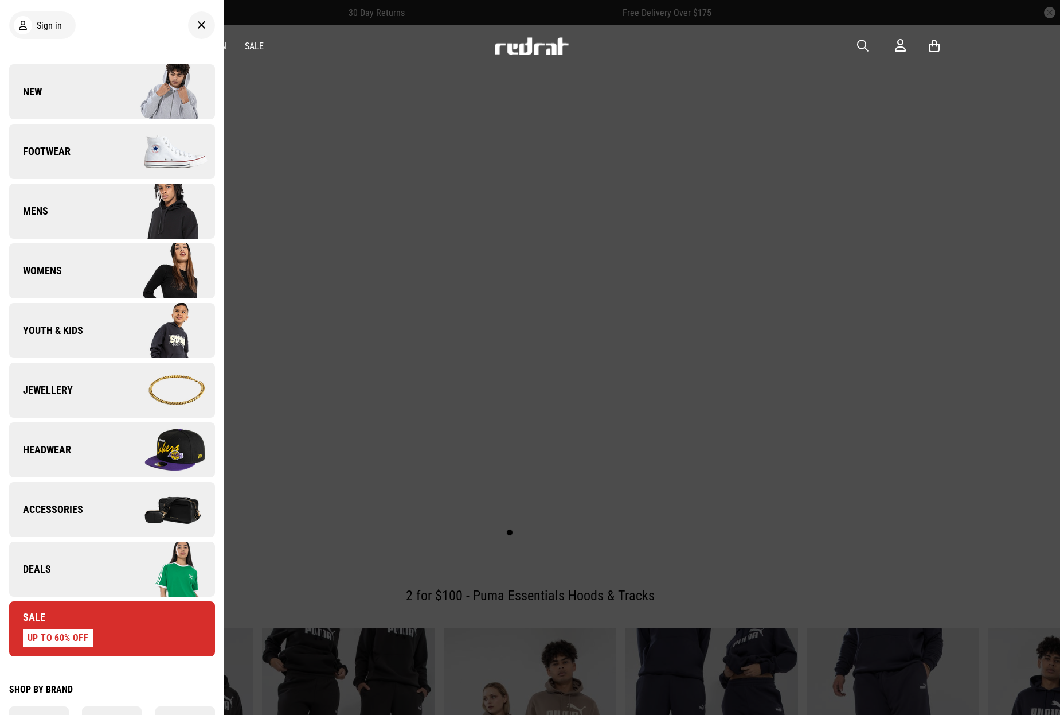  What do you see at coordinates (112, 271) in the screenshot?
I see `a: Womens Company` at bounding box center [112, 271].